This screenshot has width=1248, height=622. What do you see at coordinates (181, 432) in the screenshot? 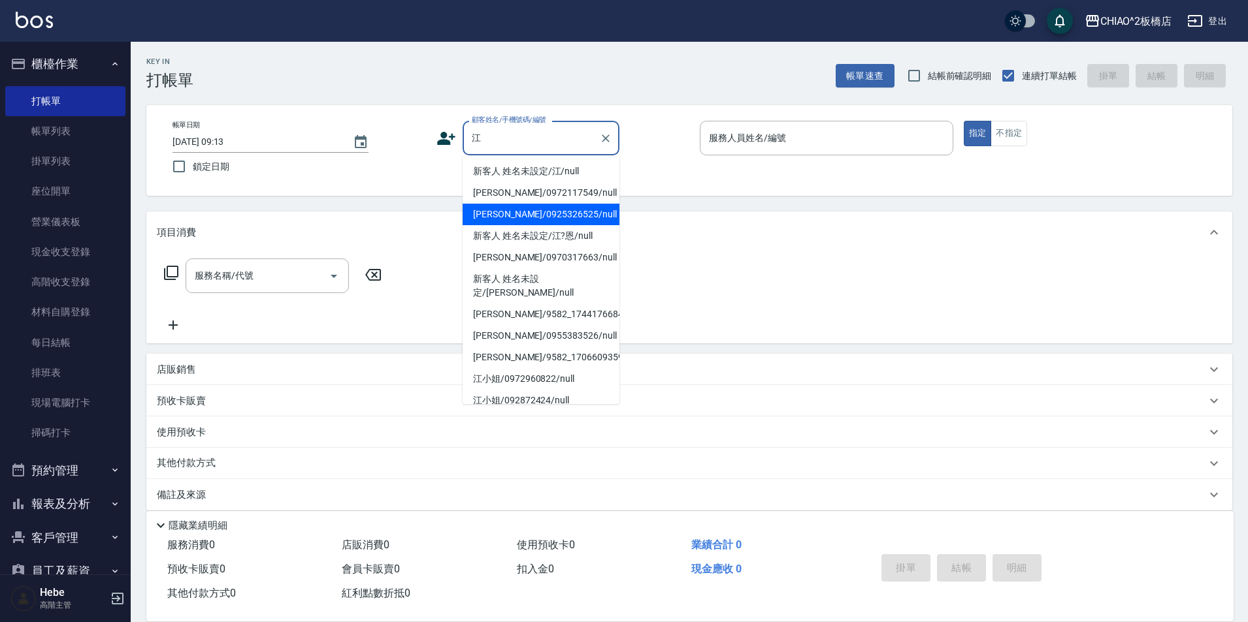
I see `p: 使用預收卡` at bounding box center [181, 432].